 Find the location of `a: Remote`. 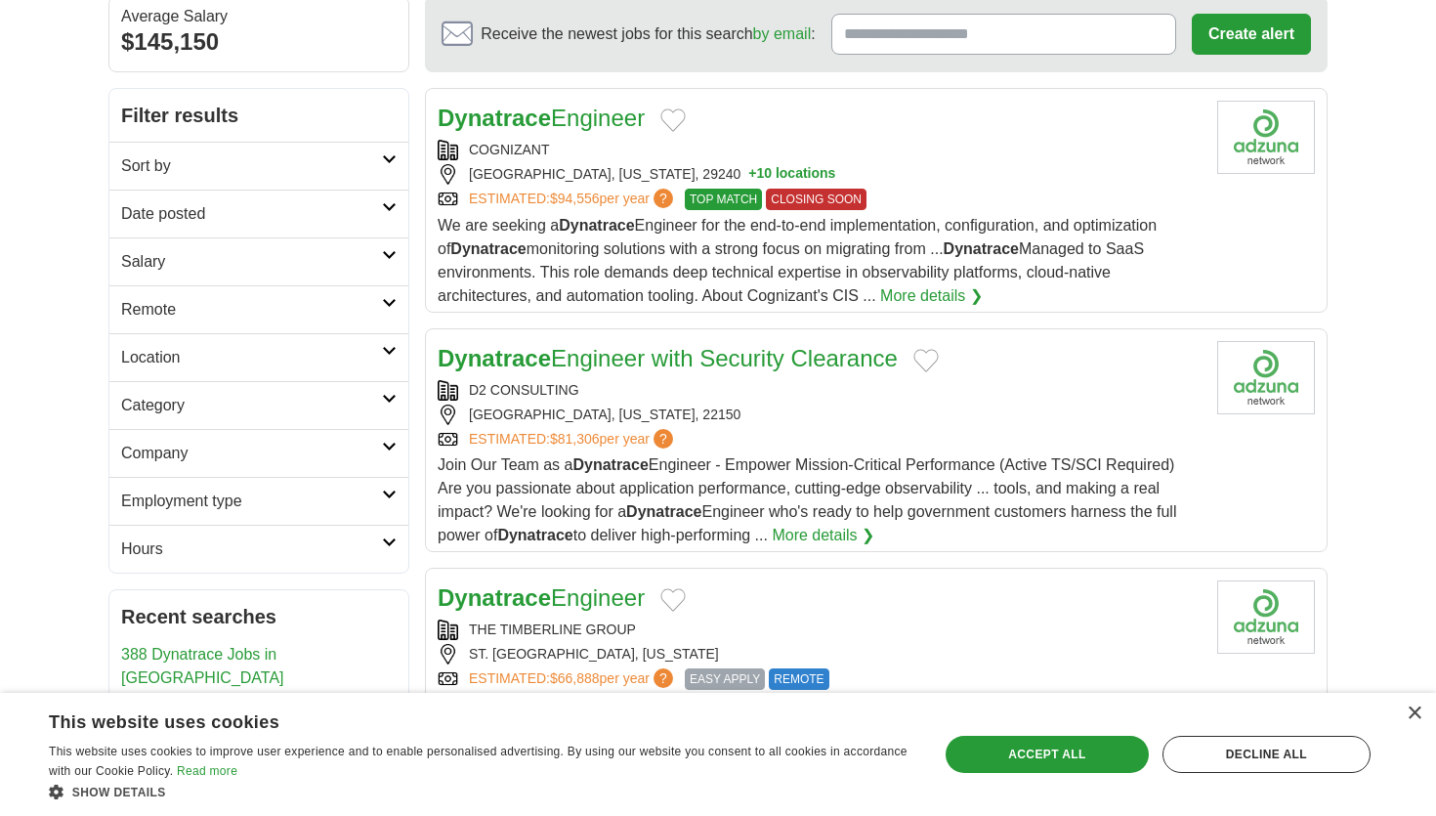

a: Remote is located at coordinates (259, 309).